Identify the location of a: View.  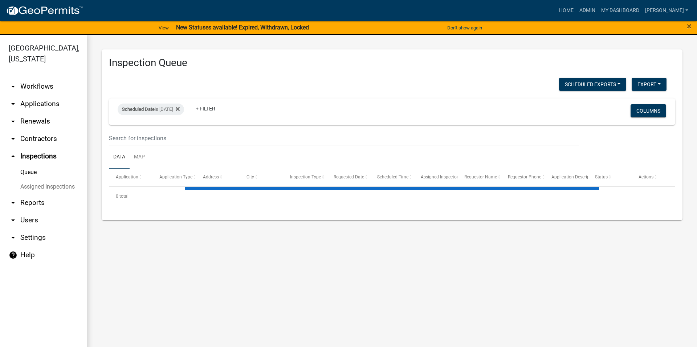
(164, 28).